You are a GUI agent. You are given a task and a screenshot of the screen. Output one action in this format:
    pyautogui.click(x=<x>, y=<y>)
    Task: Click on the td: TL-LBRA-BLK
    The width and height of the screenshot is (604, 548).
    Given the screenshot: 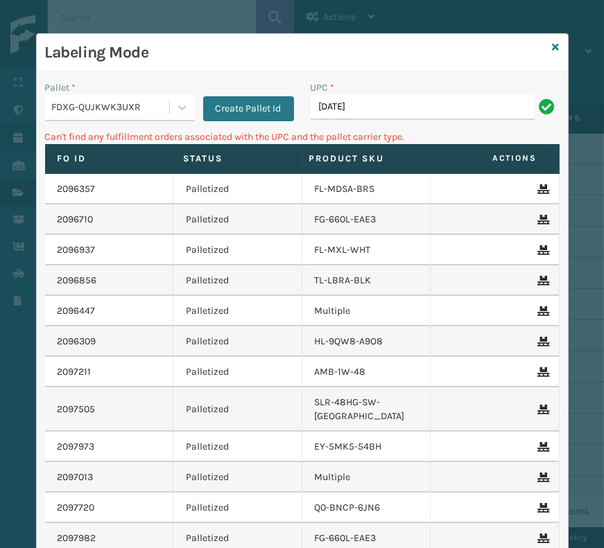 What is the action you would take?
    pyautogui.click(x=367, y=281)
    